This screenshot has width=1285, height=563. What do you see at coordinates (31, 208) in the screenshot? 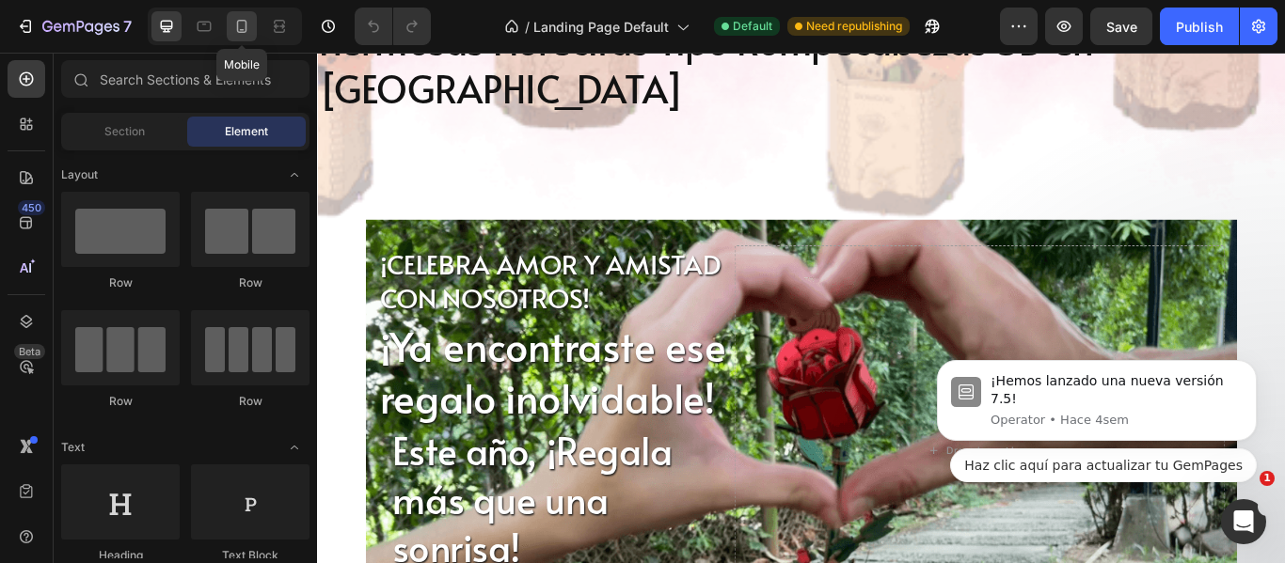
I see `div: 450` at bounding box center [31, 208].